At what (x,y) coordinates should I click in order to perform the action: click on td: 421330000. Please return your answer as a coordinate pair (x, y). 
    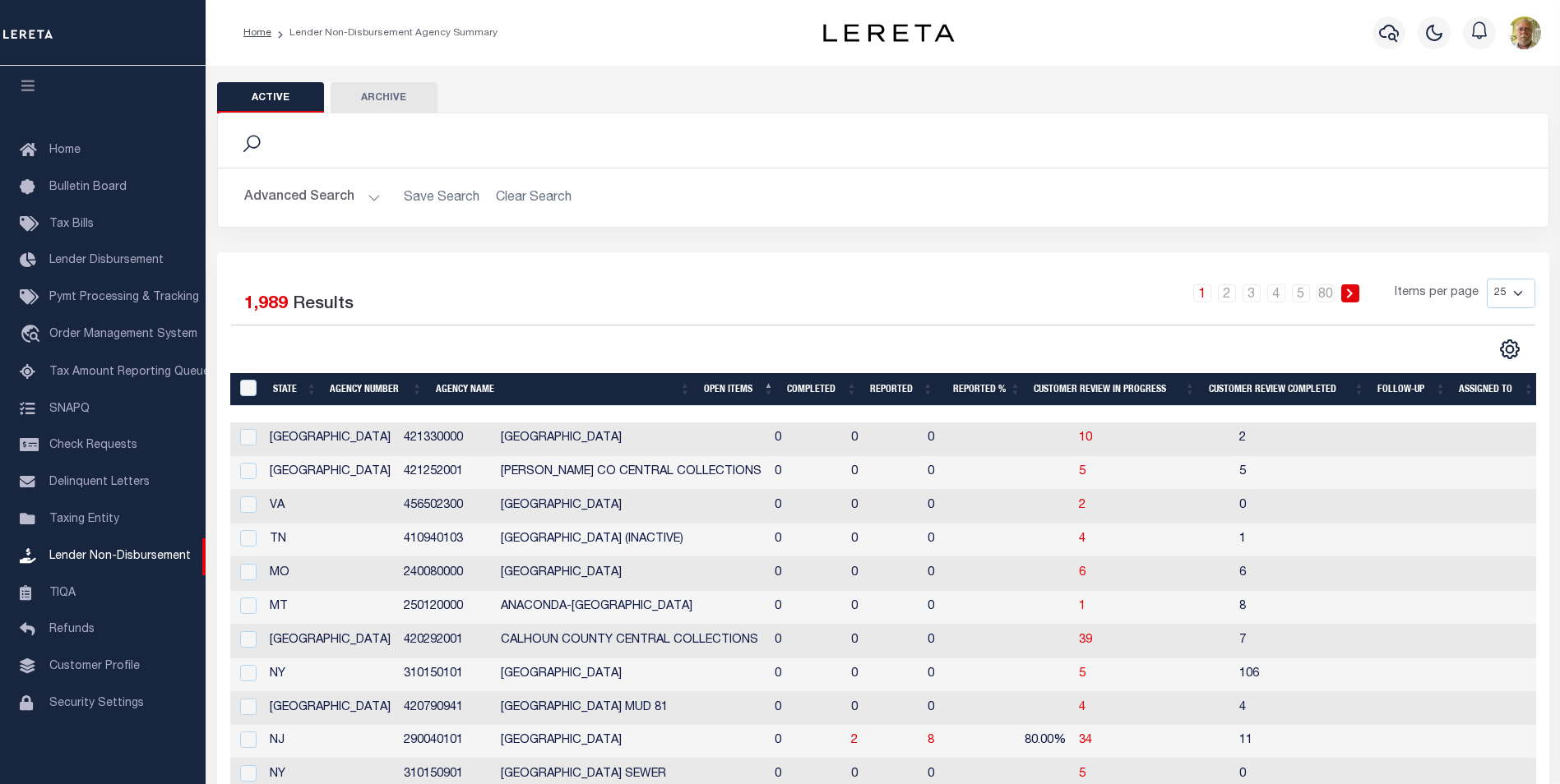
    Looking at the image, I should click on (446, 439).